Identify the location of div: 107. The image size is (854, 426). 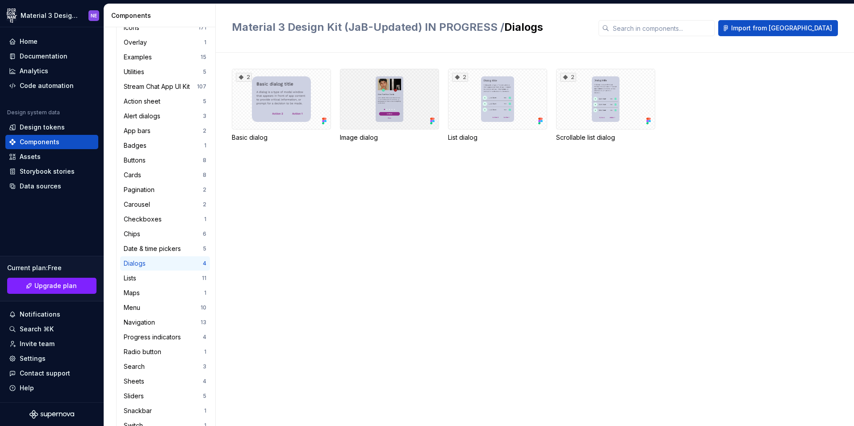
(201, 87).